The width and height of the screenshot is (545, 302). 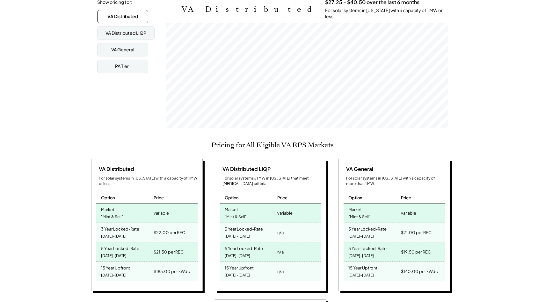 I want to click on div: $185.00 per kWdc, so click(x=172, y=271).